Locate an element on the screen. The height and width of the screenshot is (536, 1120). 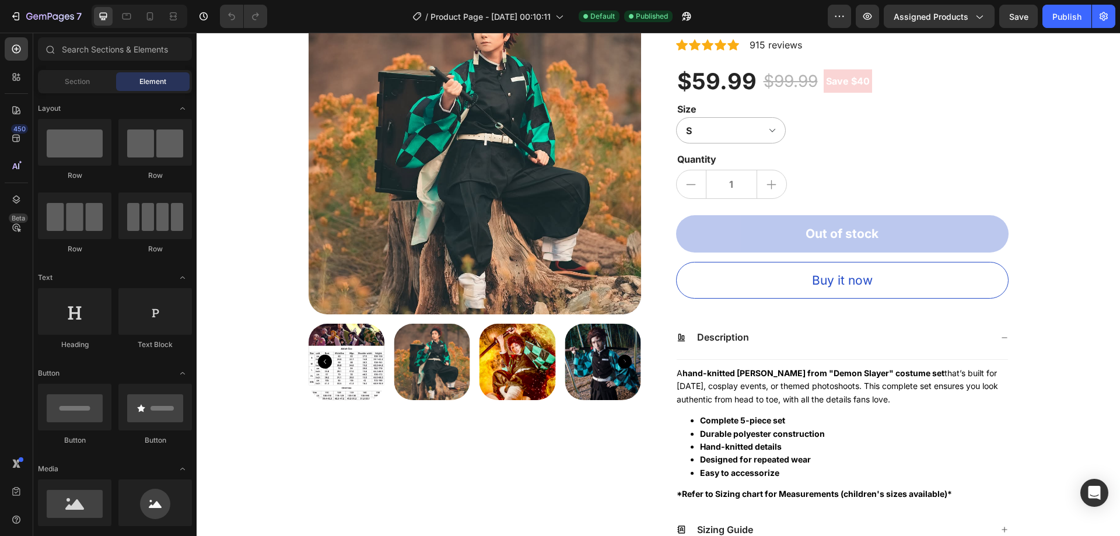
strong: Durable polyester construction is located at coordinates (566, 401).